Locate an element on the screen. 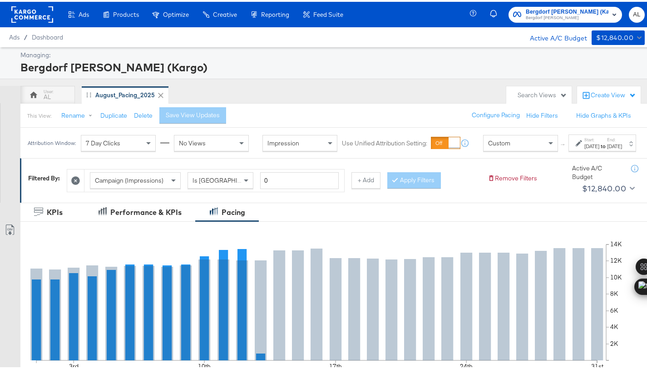  div: Performance & KPIs is located at coordinates (146, 210).